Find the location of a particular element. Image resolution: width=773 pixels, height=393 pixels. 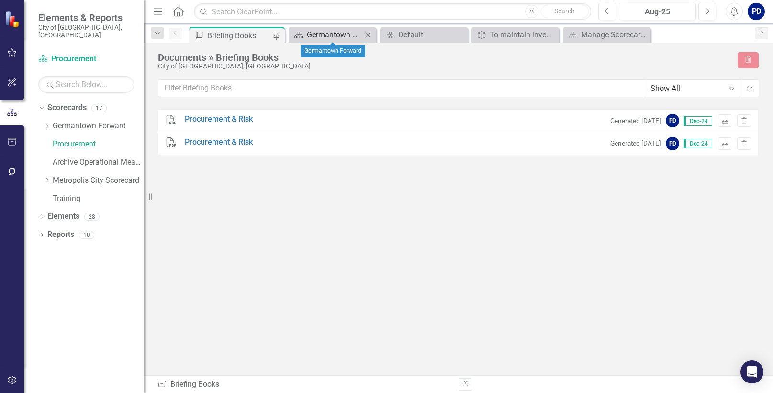

div: Open Intercom Messenger is located at coordinates (752, 372).